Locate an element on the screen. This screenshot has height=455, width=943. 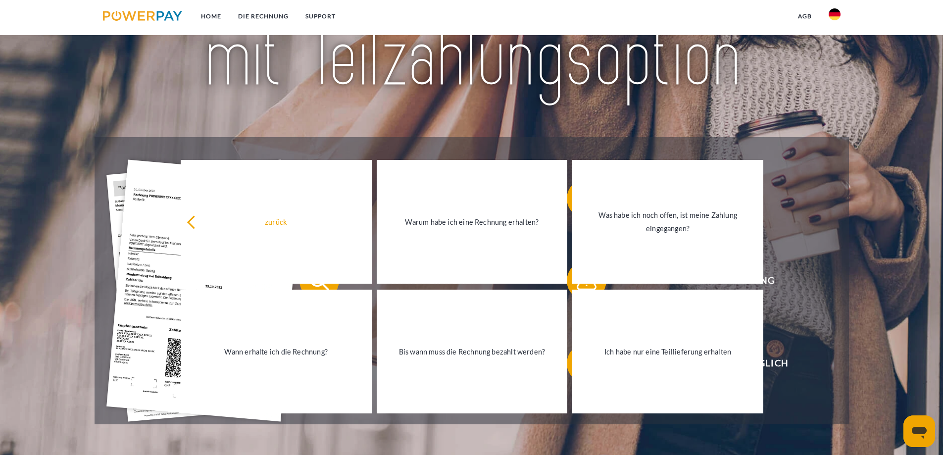
div: zurück is located at coordinates (276, 222).